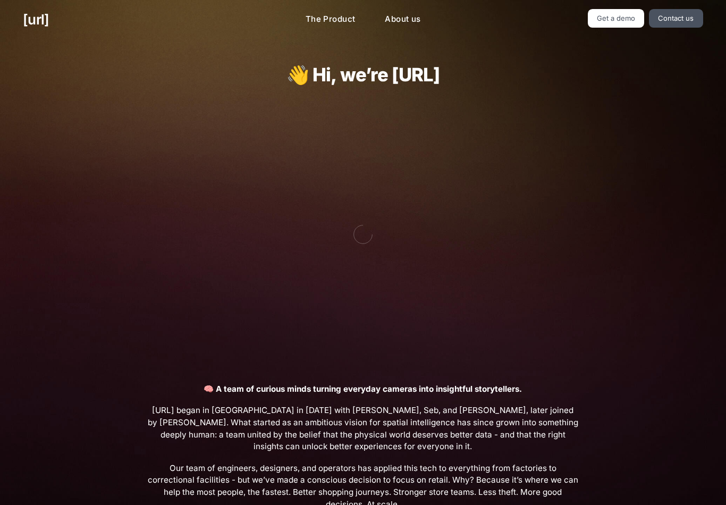 This screenshot has width=726, height=505. I want to click on a: Contact us, so click(676, 18).